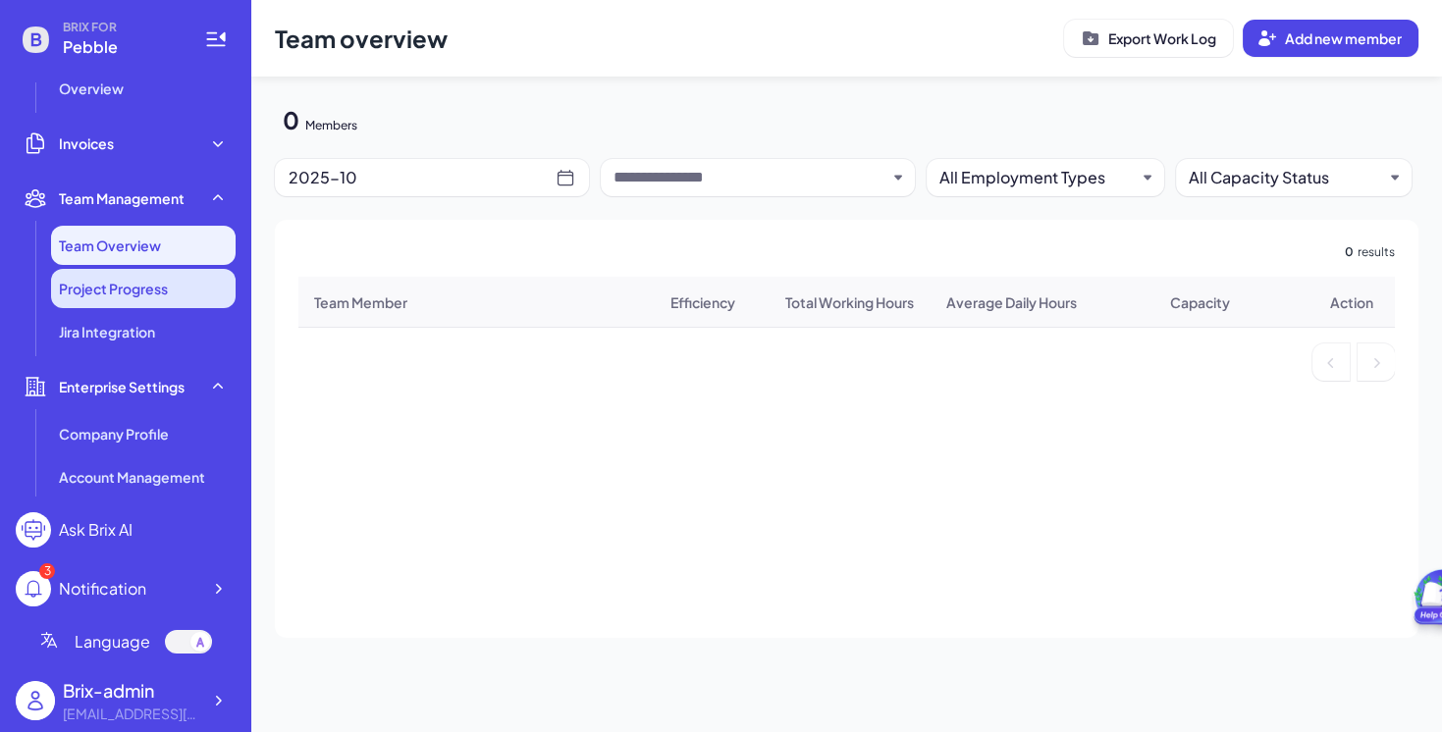  I want to click on li: Average Daily Hours, so click(1011, 302).